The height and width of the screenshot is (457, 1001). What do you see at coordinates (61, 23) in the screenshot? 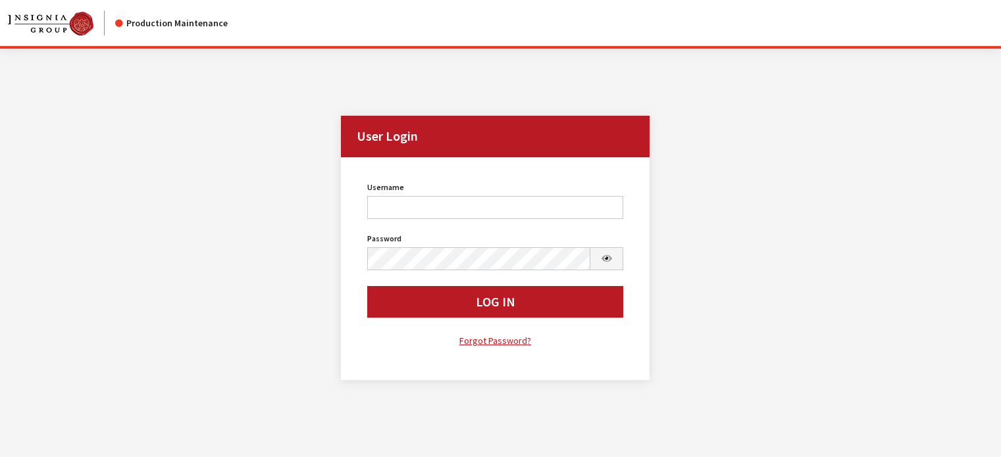
I see `a: Insignia Group logo` at bounding box center [61, 23].